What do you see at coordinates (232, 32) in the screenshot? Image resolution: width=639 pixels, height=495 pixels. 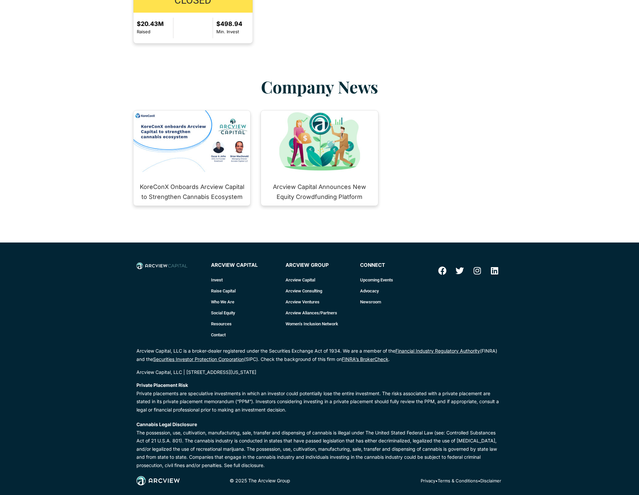 I see `div: Min. Invest` at bounding box center [232, 32].